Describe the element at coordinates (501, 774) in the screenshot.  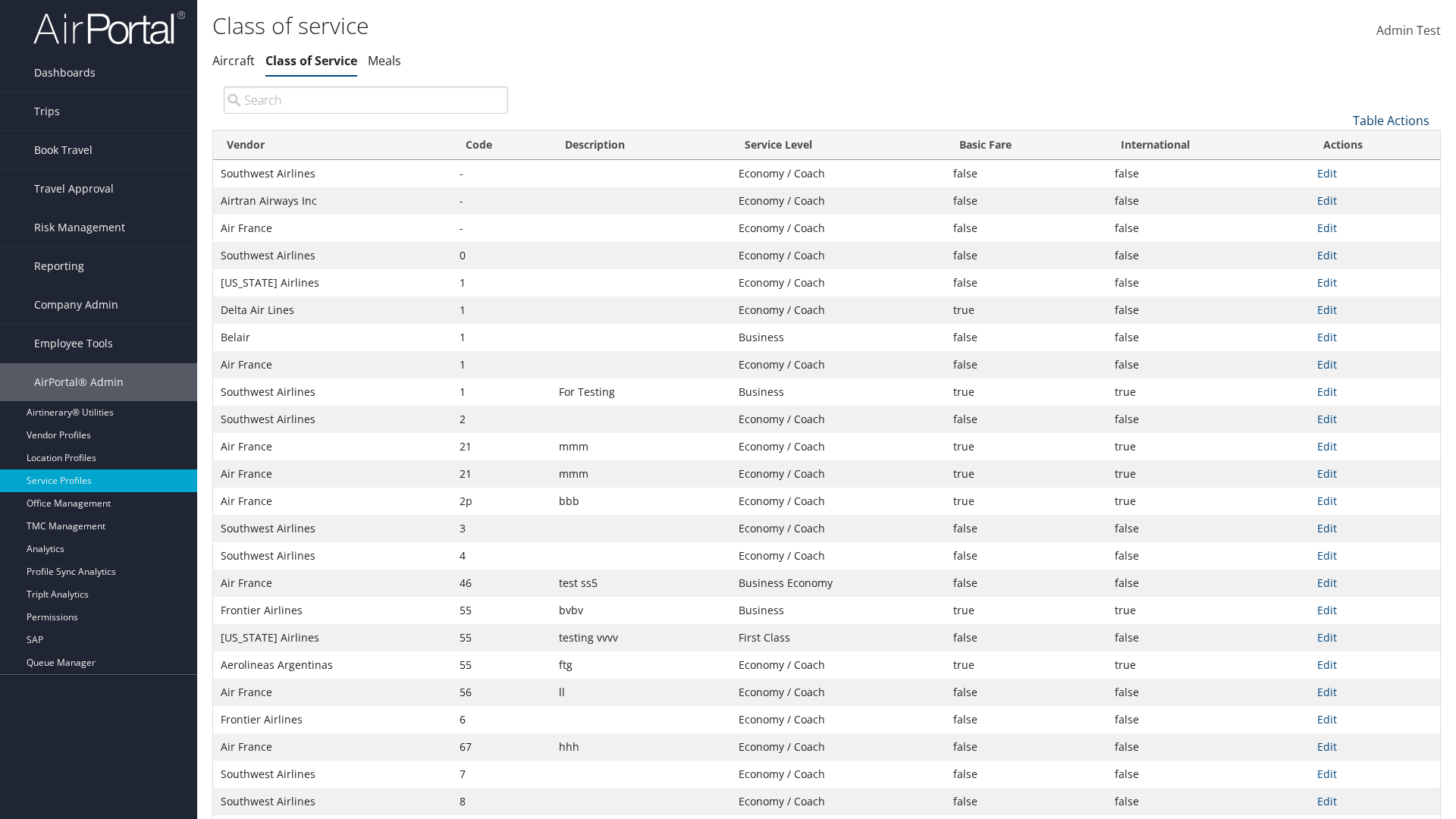
I see `td: 7` at that location.